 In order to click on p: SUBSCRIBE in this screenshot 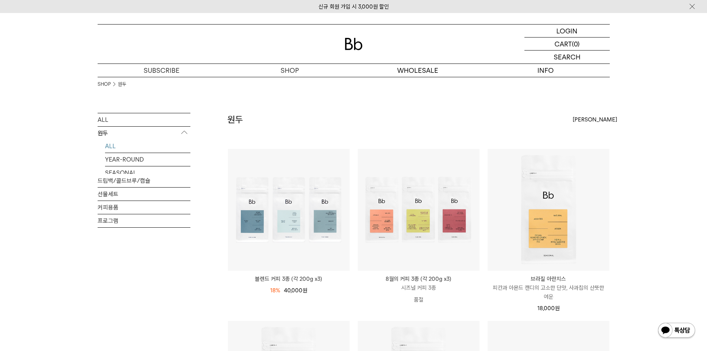, I will do `click(161, 70)`.